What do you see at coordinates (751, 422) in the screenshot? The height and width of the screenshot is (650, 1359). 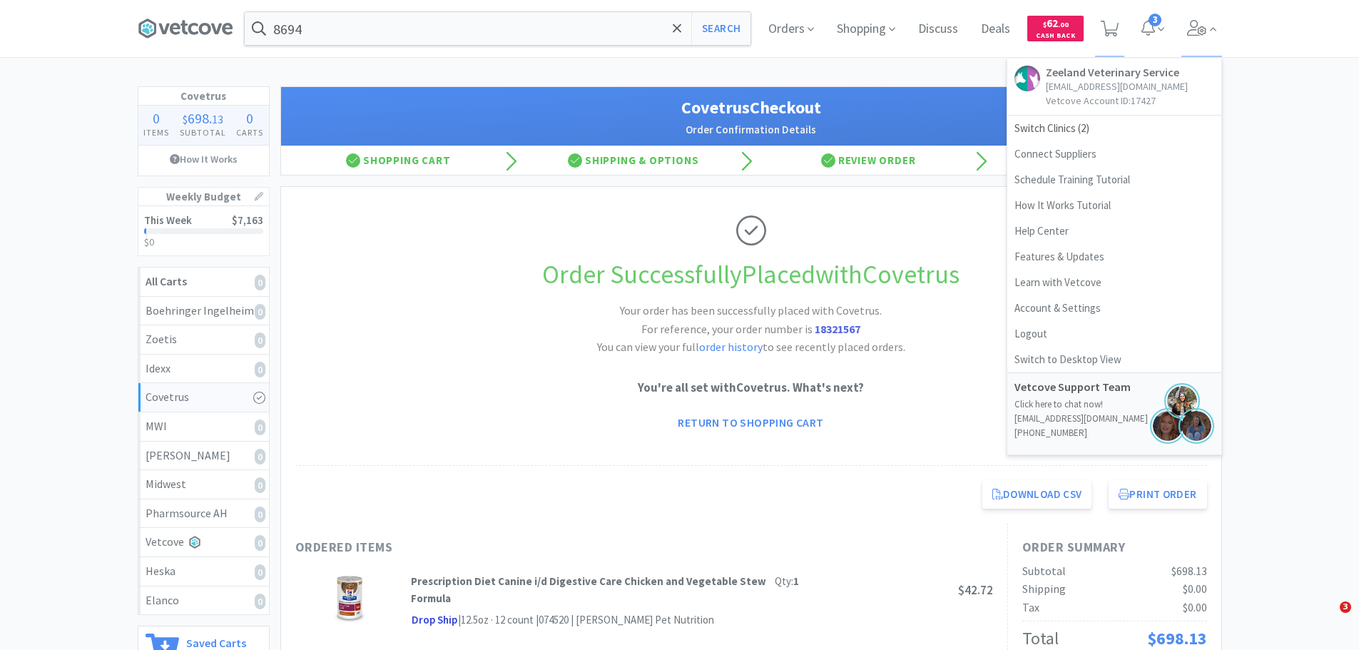 I see `a: Return to Shopping Cart` at bounding box center [751, 422].